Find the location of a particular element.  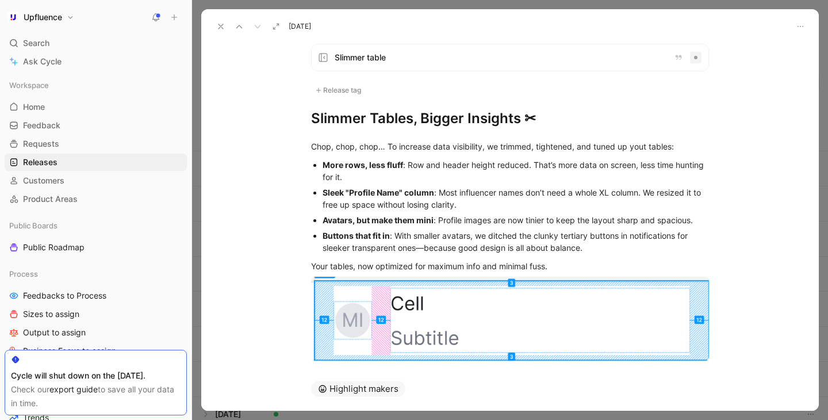

a: export guide is located at coordinates (74, 389).